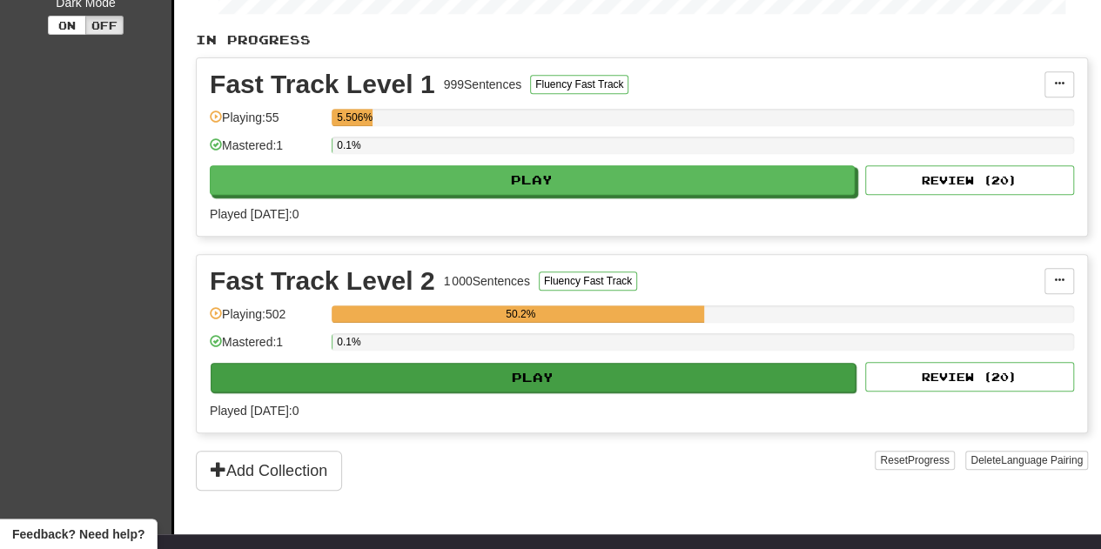  Describe the element at coordinates (354, 118) in the screenshot. I see `div: 5.506%` at that location.